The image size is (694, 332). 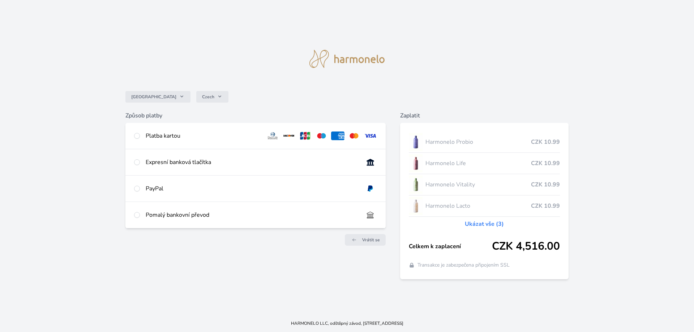 What do you see at coordinates (337, 136) in the screenshot?
I see `img: amex.svg` at bounding box center [337, 136].